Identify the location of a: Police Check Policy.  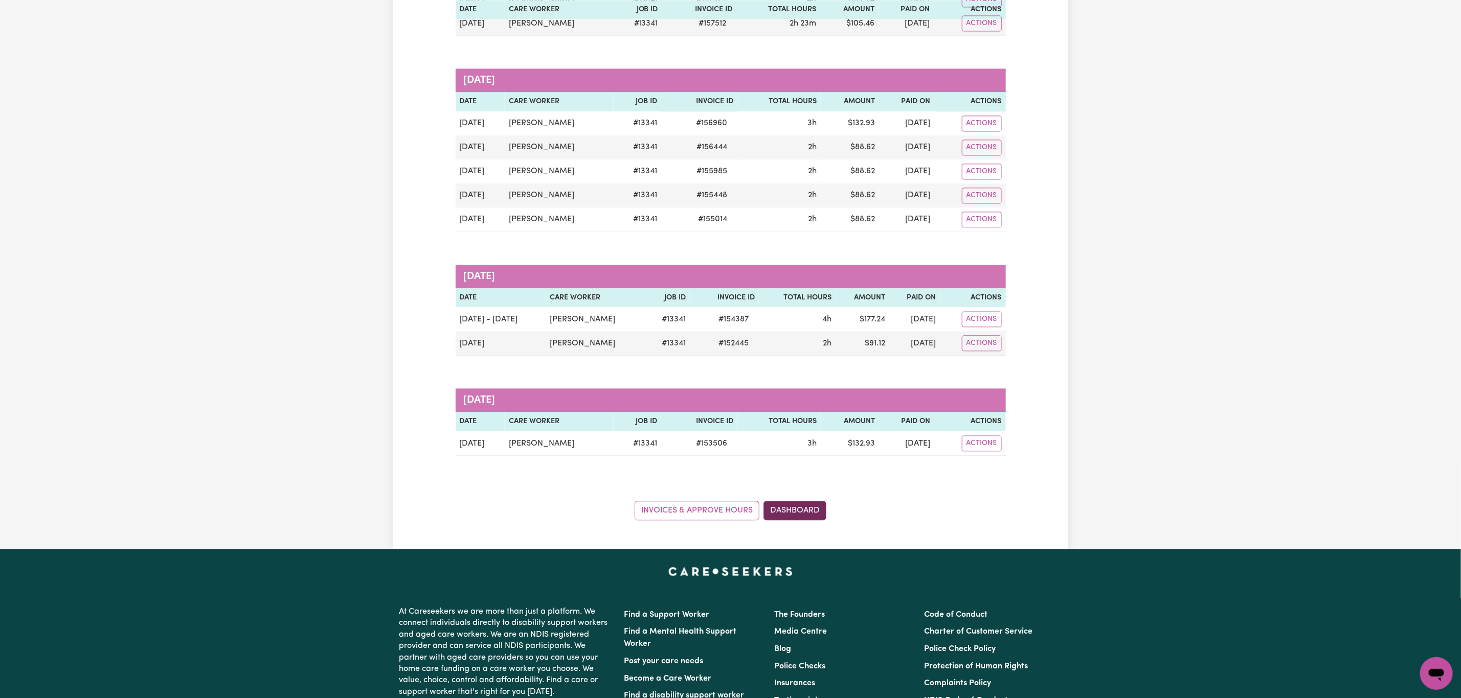
(960, 649).